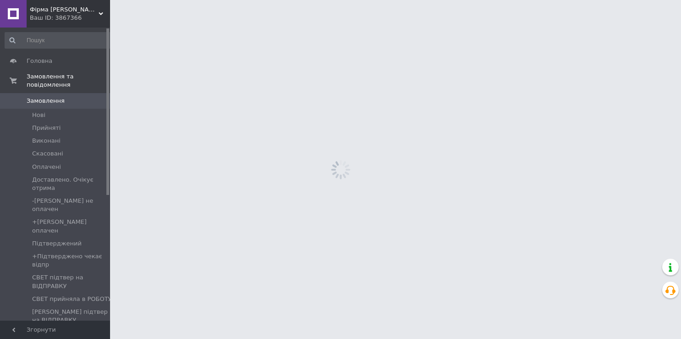  What do you see at coordinates (45, 101) in the screenshot?
I see `span: Замовлення` at bounding box center [45, 101].